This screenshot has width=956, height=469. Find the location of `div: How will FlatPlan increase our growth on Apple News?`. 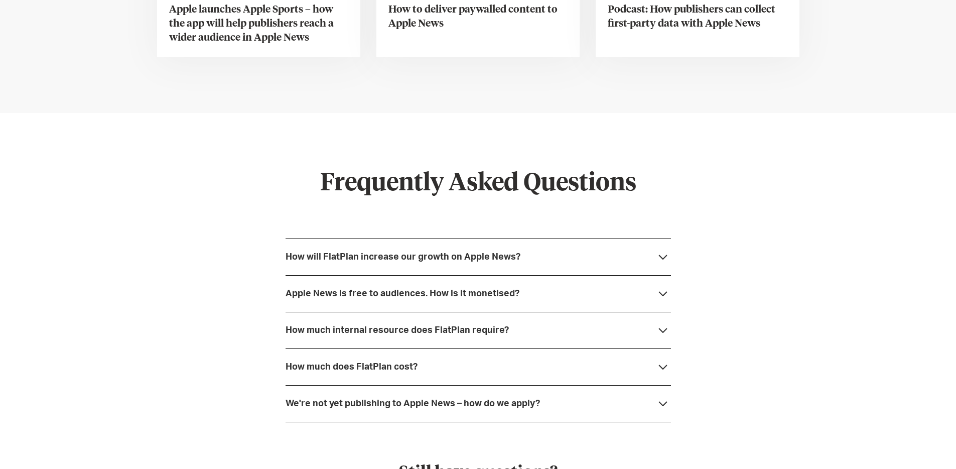

div: How will FlatPlan increase our growth on Apple News? is located at coordinates (403, 257).